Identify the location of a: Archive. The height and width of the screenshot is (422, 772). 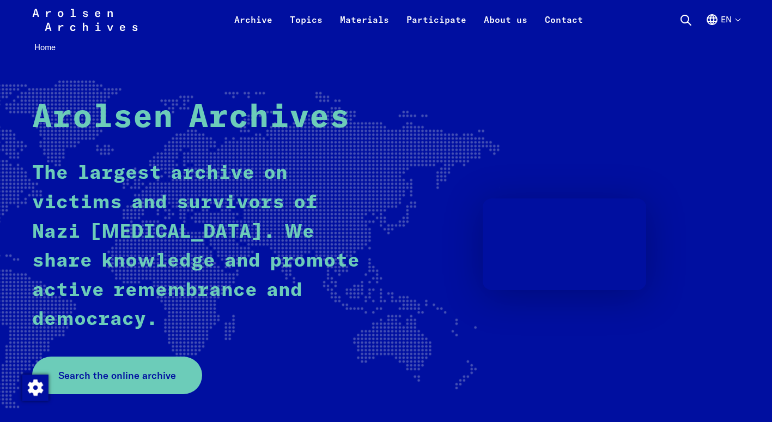
(253, 26).